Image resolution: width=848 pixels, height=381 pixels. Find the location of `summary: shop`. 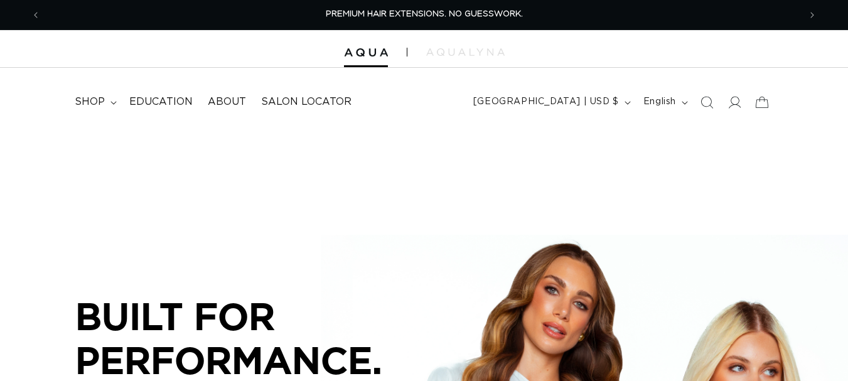

summary: shop is located at coordinates (94, 102).